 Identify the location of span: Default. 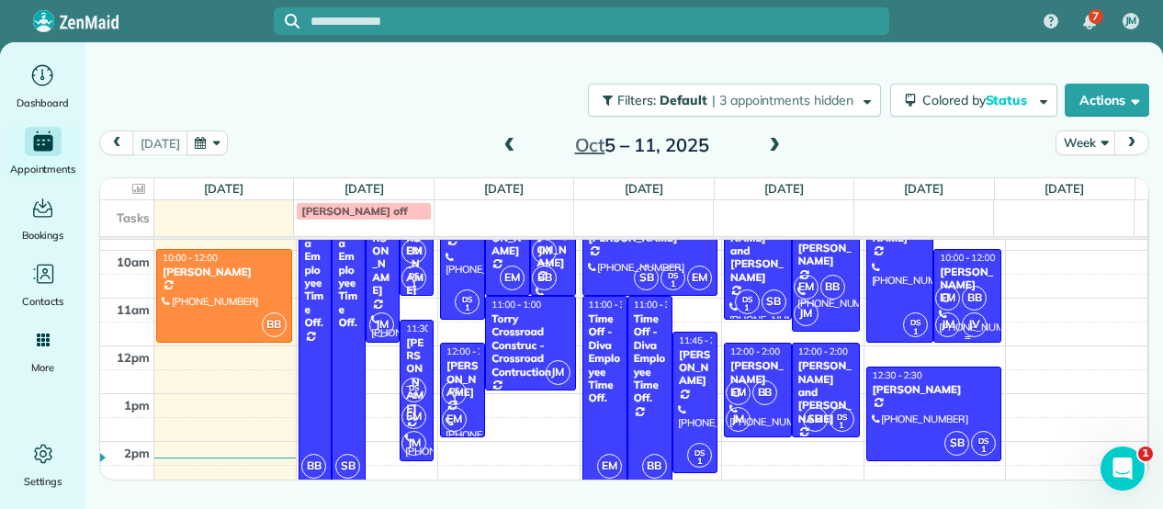
(683, 100).